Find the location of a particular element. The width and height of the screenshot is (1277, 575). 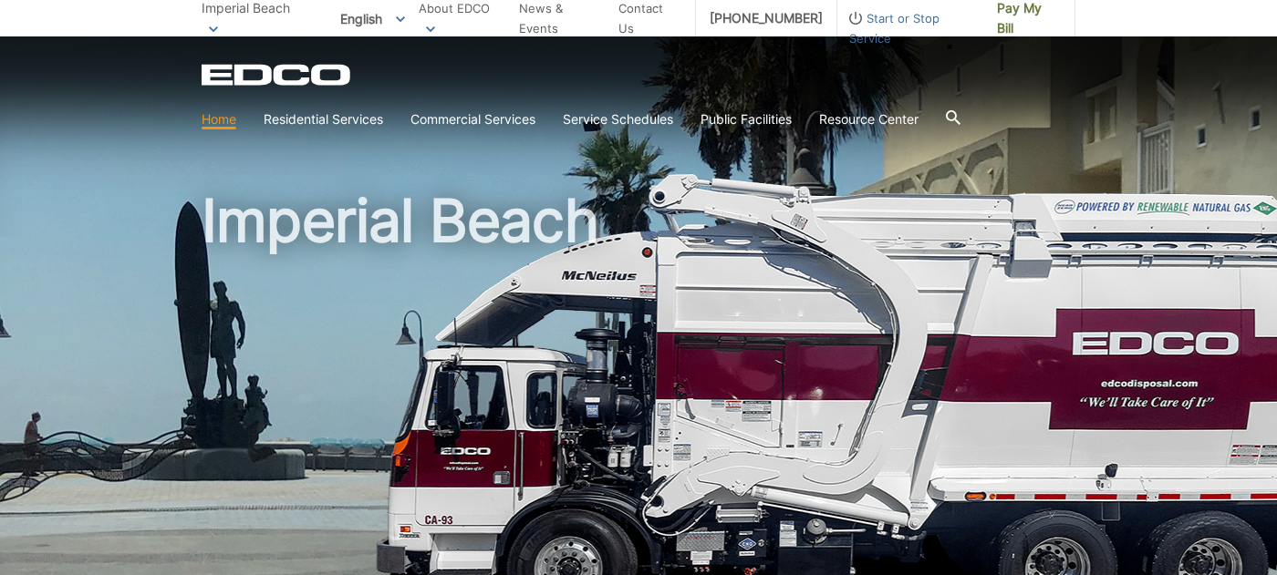

a: Public Facilities is located at coordinates (746, 119).